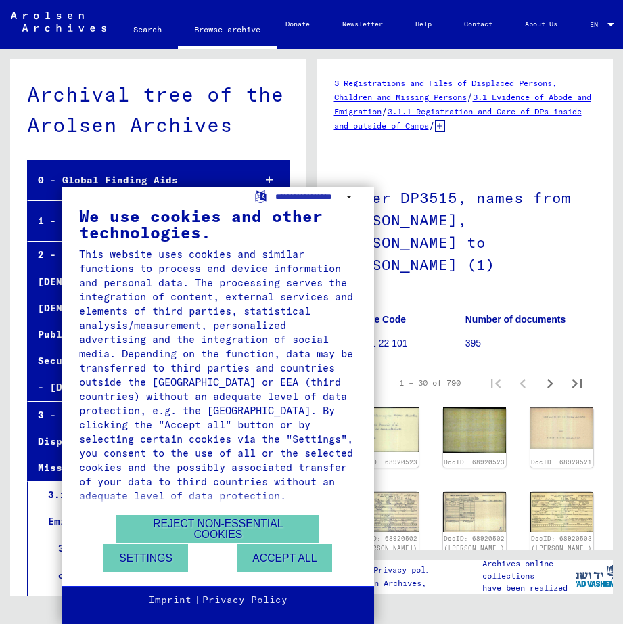  Describe the element at coordinates (218, 375) in the screenshot. I see `div: This website uses cookies and similar functions to process end device information and personal da...` at that location.